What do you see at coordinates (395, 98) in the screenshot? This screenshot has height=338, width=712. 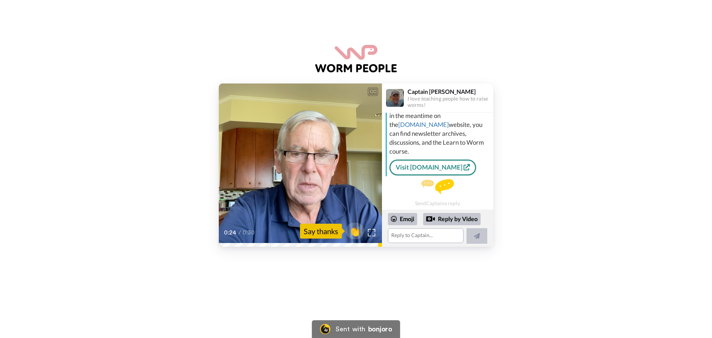 I see `img: Profile Image` at bounding box center [395, 98].